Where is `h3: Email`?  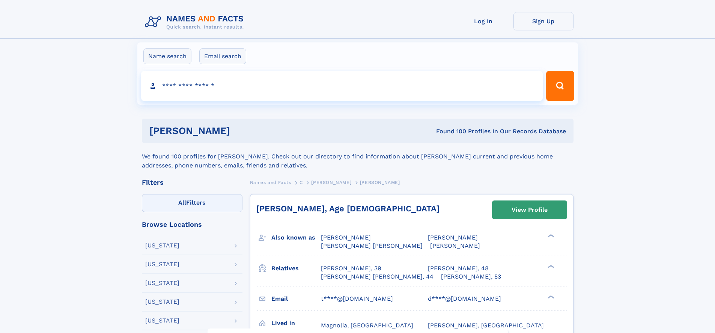
h3: Email is located at coordinates (296, 299).